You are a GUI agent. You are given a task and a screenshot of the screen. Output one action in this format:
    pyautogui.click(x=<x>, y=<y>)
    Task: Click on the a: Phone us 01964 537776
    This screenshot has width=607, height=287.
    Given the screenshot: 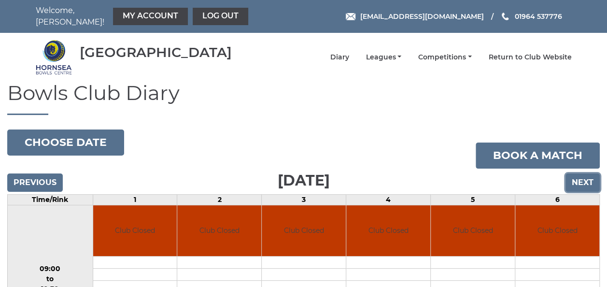 What is the action you would take?
    pyautogui.click(x=531, y=16)
    